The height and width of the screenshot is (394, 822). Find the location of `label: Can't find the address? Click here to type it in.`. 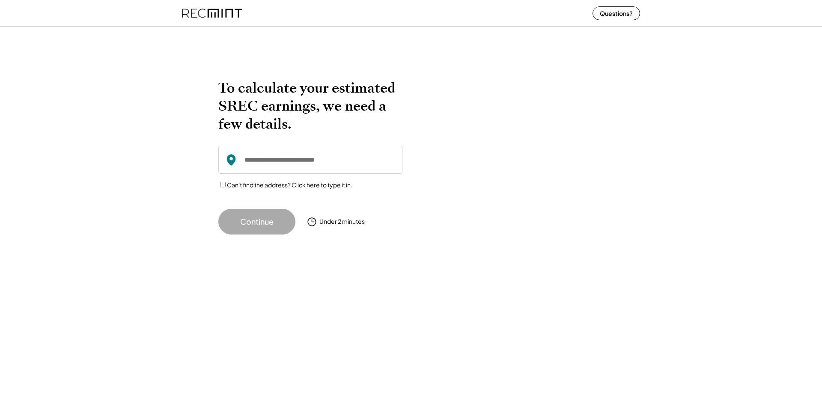

label: Can't find the address? Click here to type it in. is located at coordinates (290, 185).